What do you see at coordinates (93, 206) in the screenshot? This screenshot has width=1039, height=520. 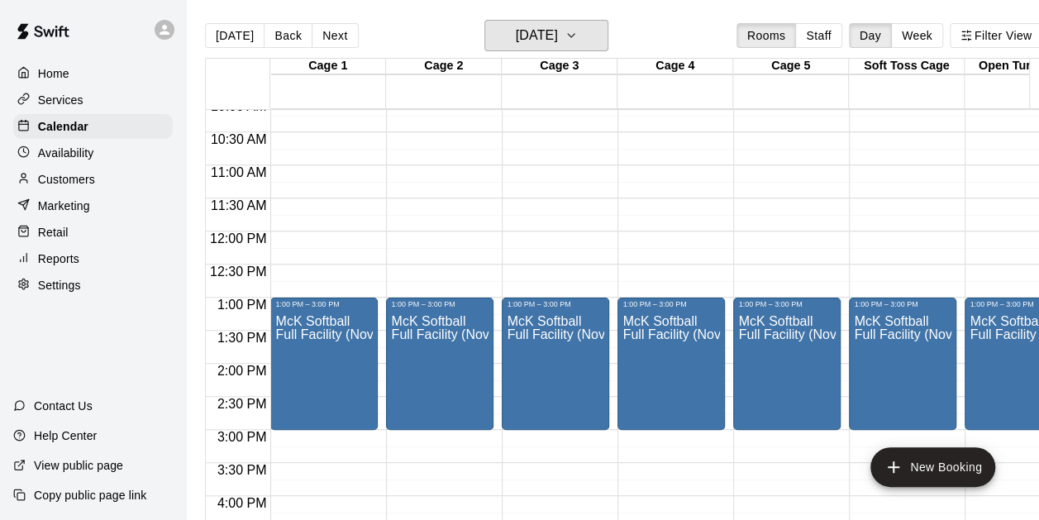 I see `a: Marketing` at bounding box center [93, 206].